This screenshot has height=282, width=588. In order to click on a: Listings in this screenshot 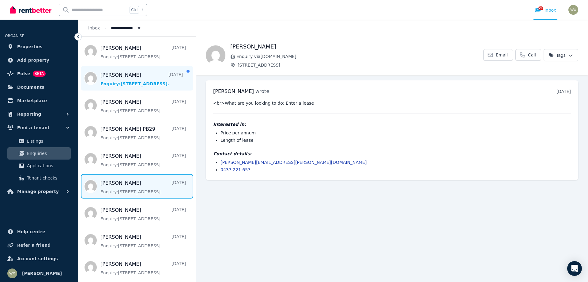, I will do `click(39, 141)`.